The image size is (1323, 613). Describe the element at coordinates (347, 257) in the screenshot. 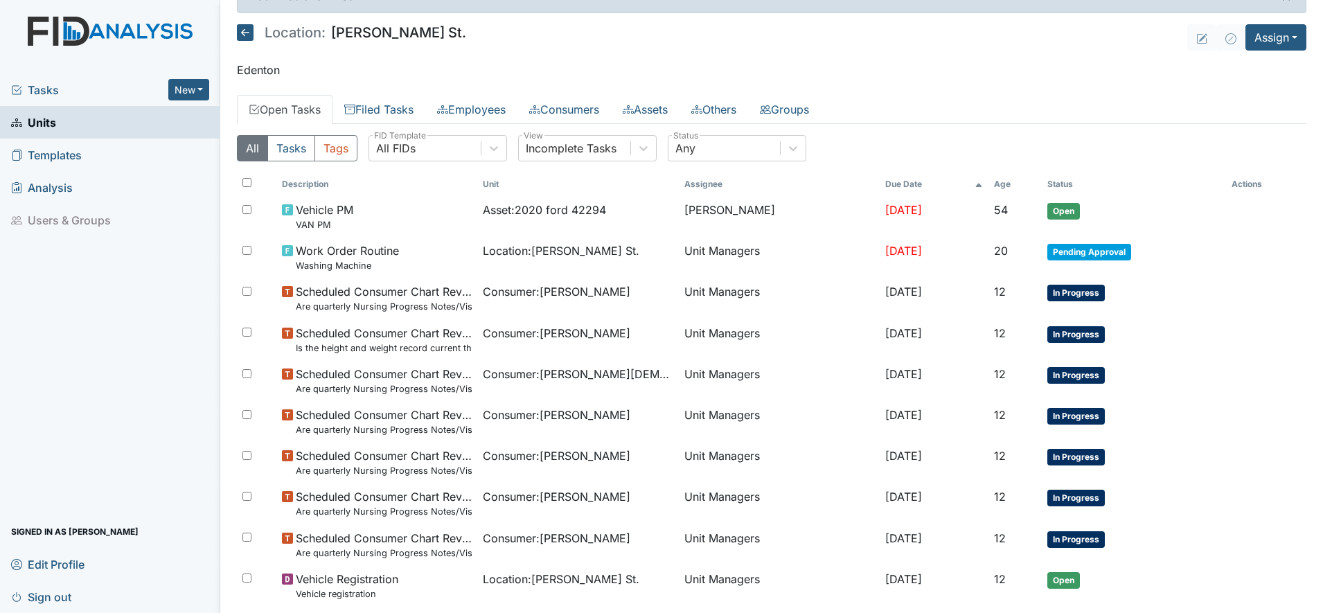

I see `span: Work Order Routine Washing Machine` at that location.